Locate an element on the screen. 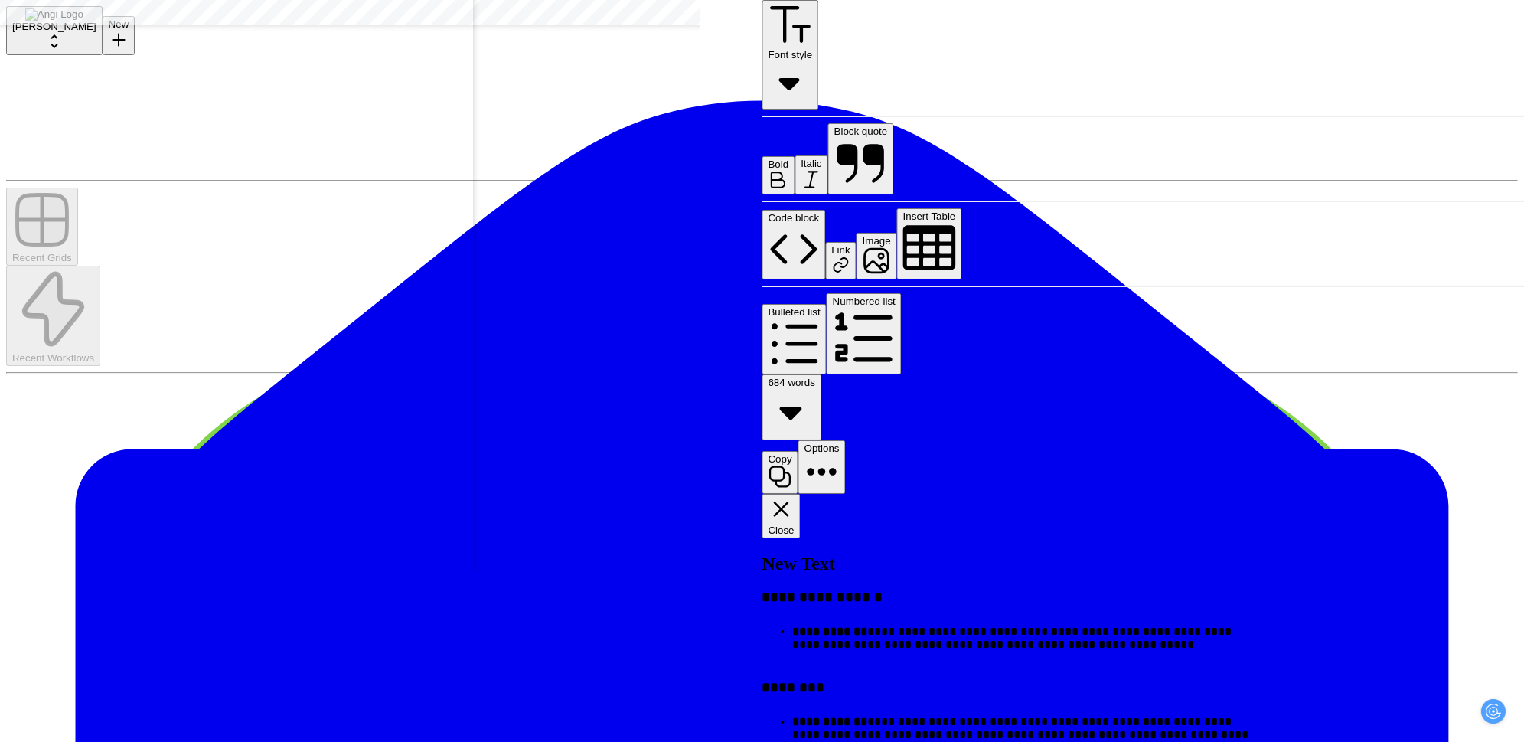 The image size is (1524, 742). button: Link is located at coordinates (841, 260).